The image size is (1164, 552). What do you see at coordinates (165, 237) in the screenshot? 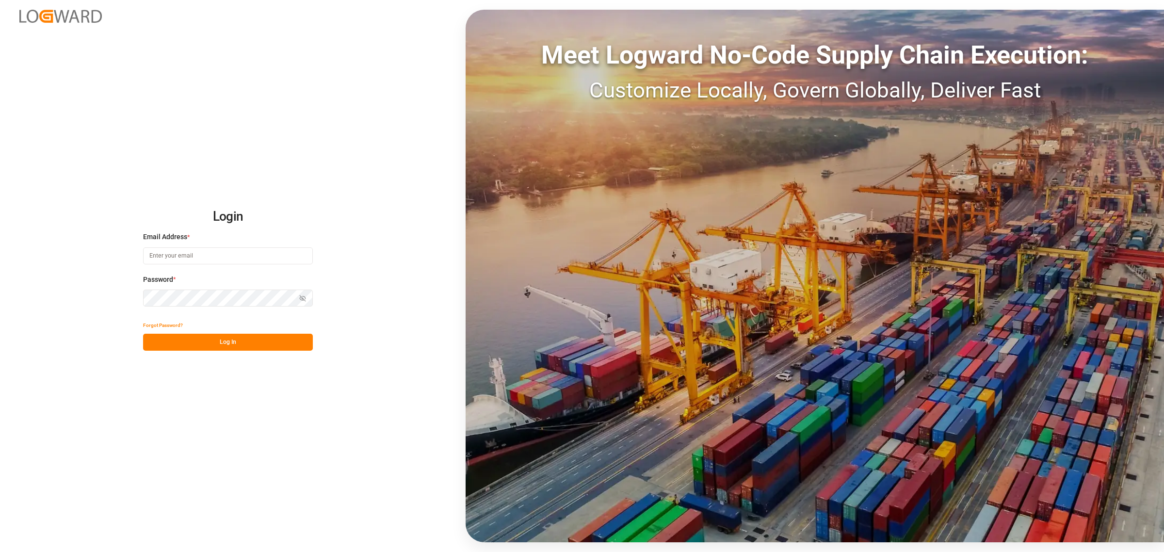
I see `span: Email Address` at bounding box center [165, 237].